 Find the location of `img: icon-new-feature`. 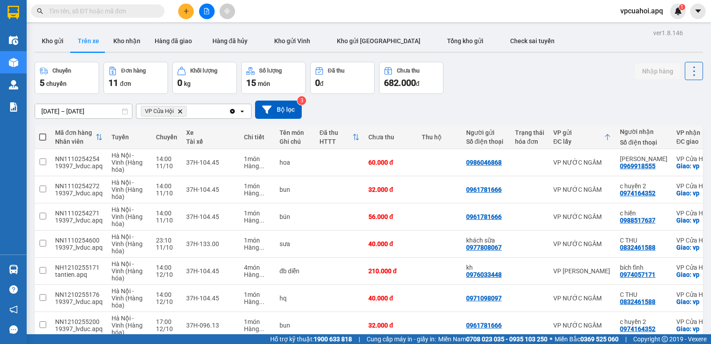

img: icon-new-feature is located at coordinates (678, 11).